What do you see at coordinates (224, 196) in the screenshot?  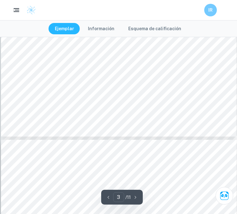 I see `button: Pregúntale a Clai` at bounding box center [224, 196].